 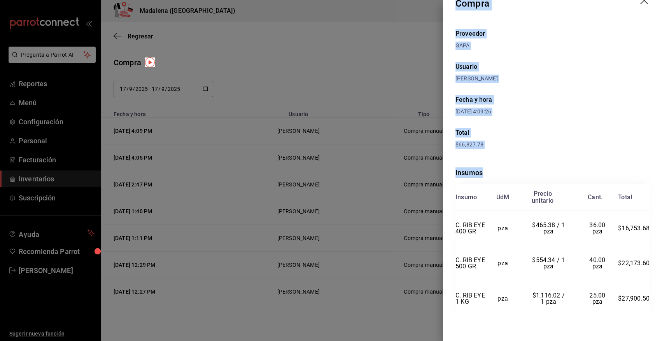 What do you see at coordinates (504, 100) in the screenshot?
I see `div: Fecha y hora` at bounding box center [504, 100].